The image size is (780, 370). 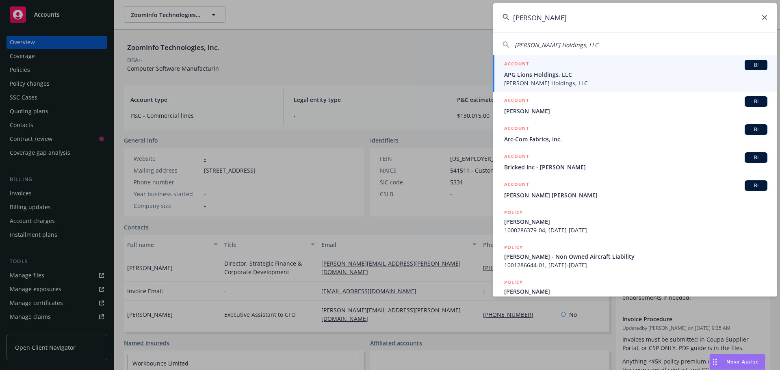 What do you see at coordinates (635, 134) in the screenshot?
I see `a: ACCOUNTBIArc-Com Fabrics, Inc.` at bounding box center [635, 134].